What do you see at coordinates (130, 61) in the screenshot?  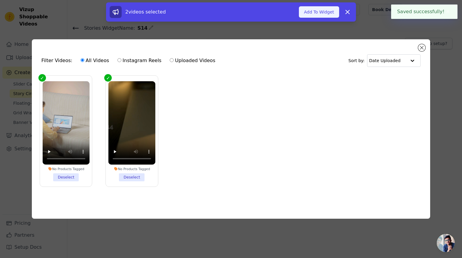 I see `div: Filter Videos:` at bounding box center [130, 61].